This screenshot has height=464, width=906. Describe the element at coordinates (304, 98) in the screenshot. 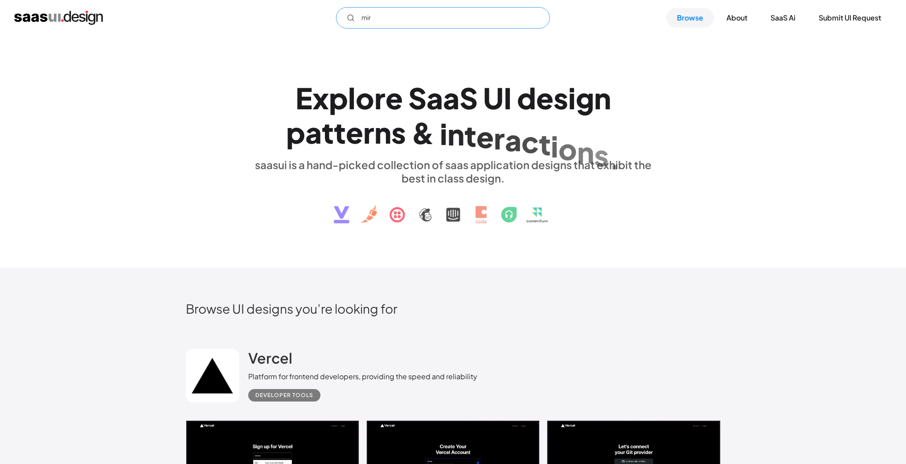

I see `div: E` at that location.